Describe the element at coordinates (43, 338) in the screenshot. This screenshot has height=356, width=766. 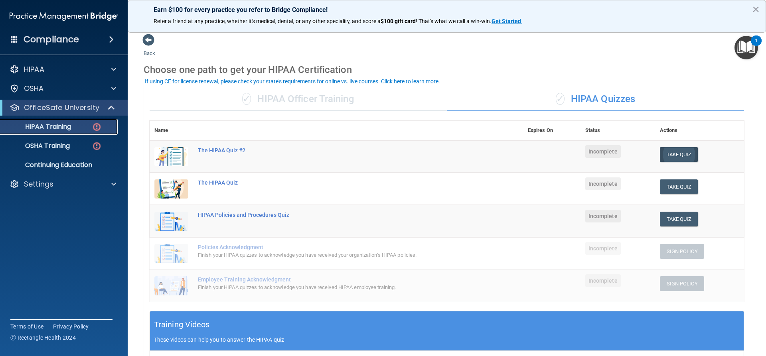
I see `span: Ⓒ Rectangle Health 2024` at that location.